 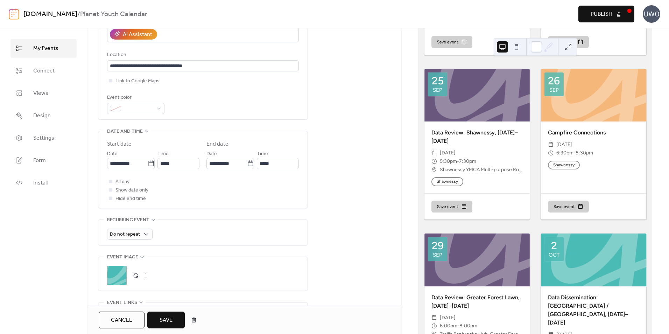 I want to click on div: 25, so click(x=438, y=81).